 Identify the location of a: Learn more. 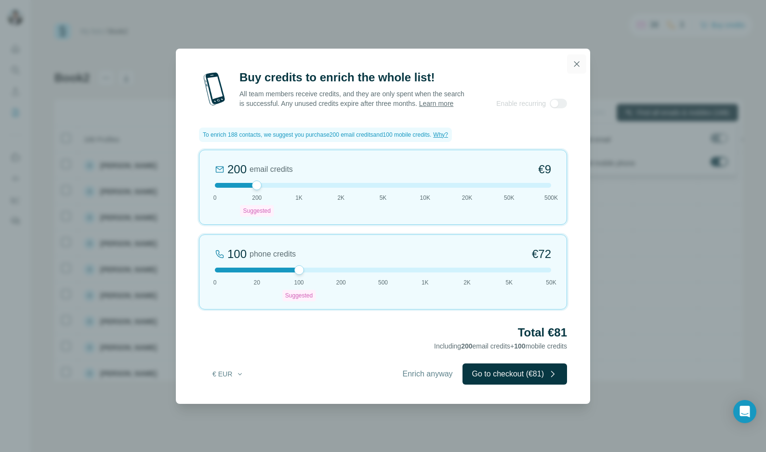
(436, 104).